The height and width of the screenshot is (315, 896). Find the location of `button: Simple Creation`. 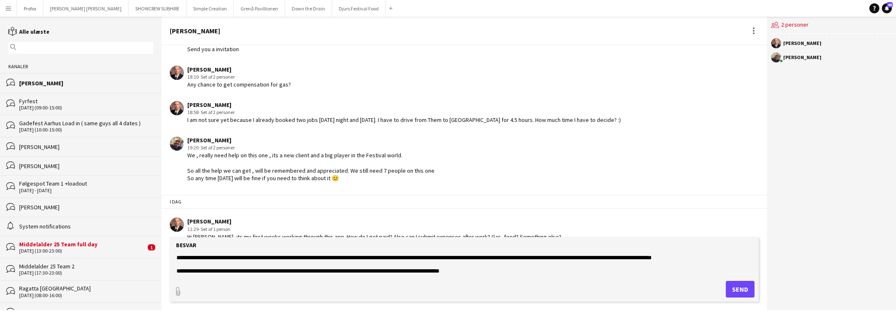

button: Simple Creation is located at coordinates (210, 8).